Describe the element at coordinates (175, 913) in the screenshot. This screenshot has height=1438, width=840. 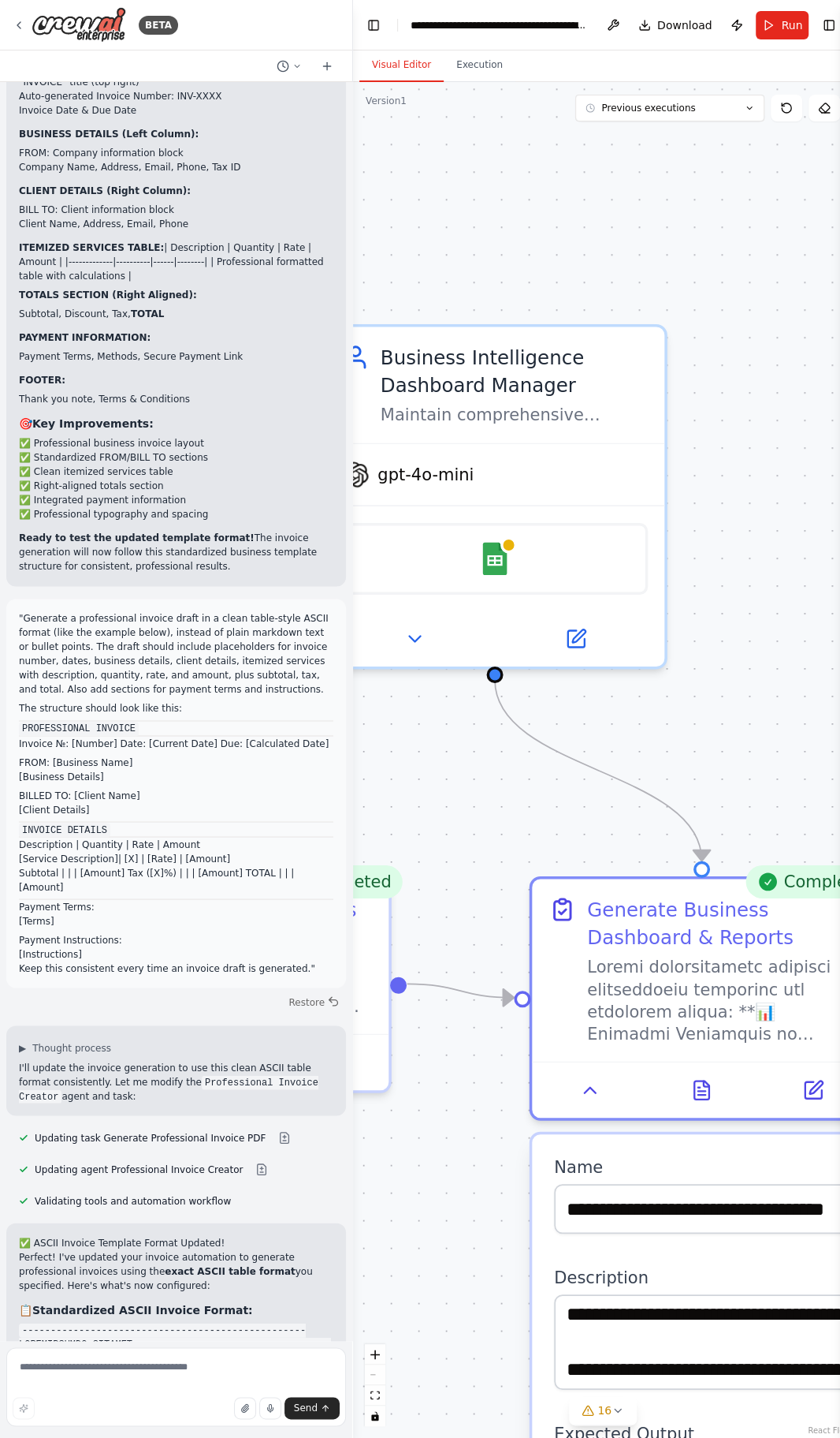
I see `p: Payment Terms: [Terms]` at that location.